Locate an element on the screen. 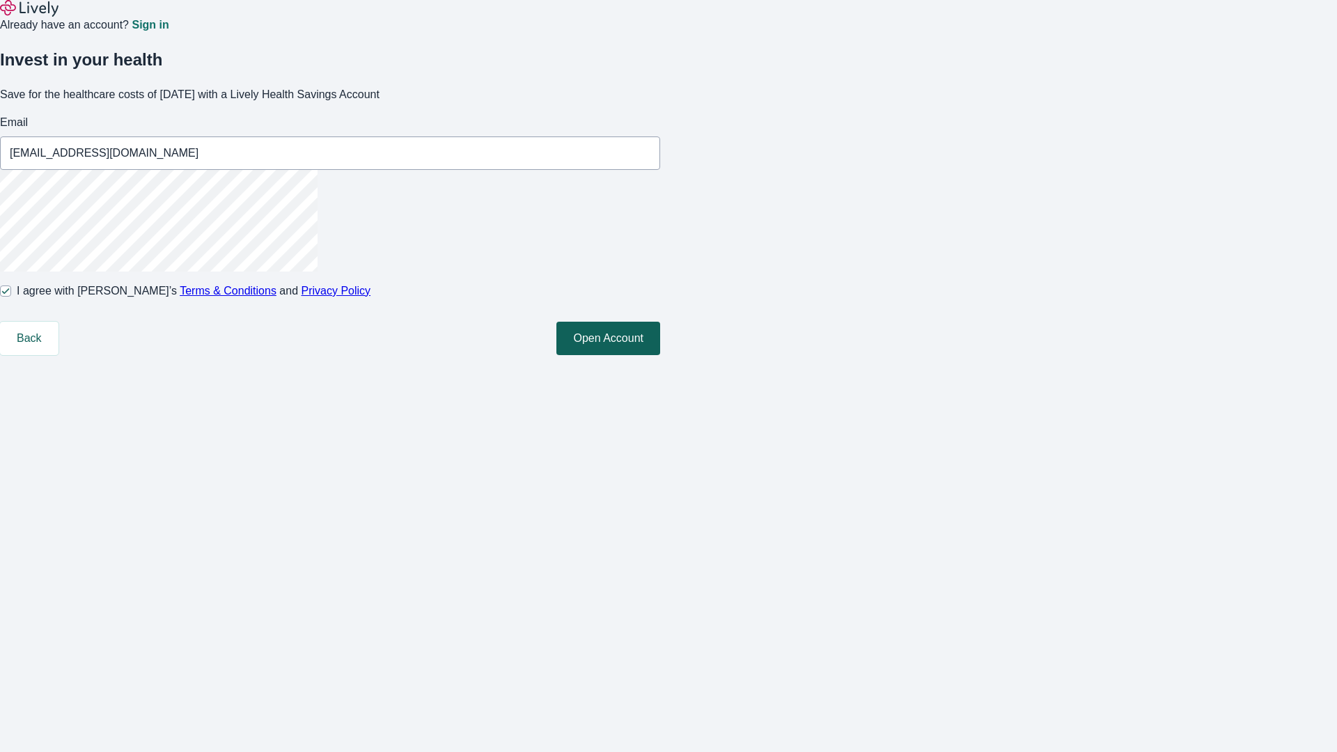 The width and height of the screenshot is (1337, 752). a: Terms & Conditions is located at coordinates (228, 290).